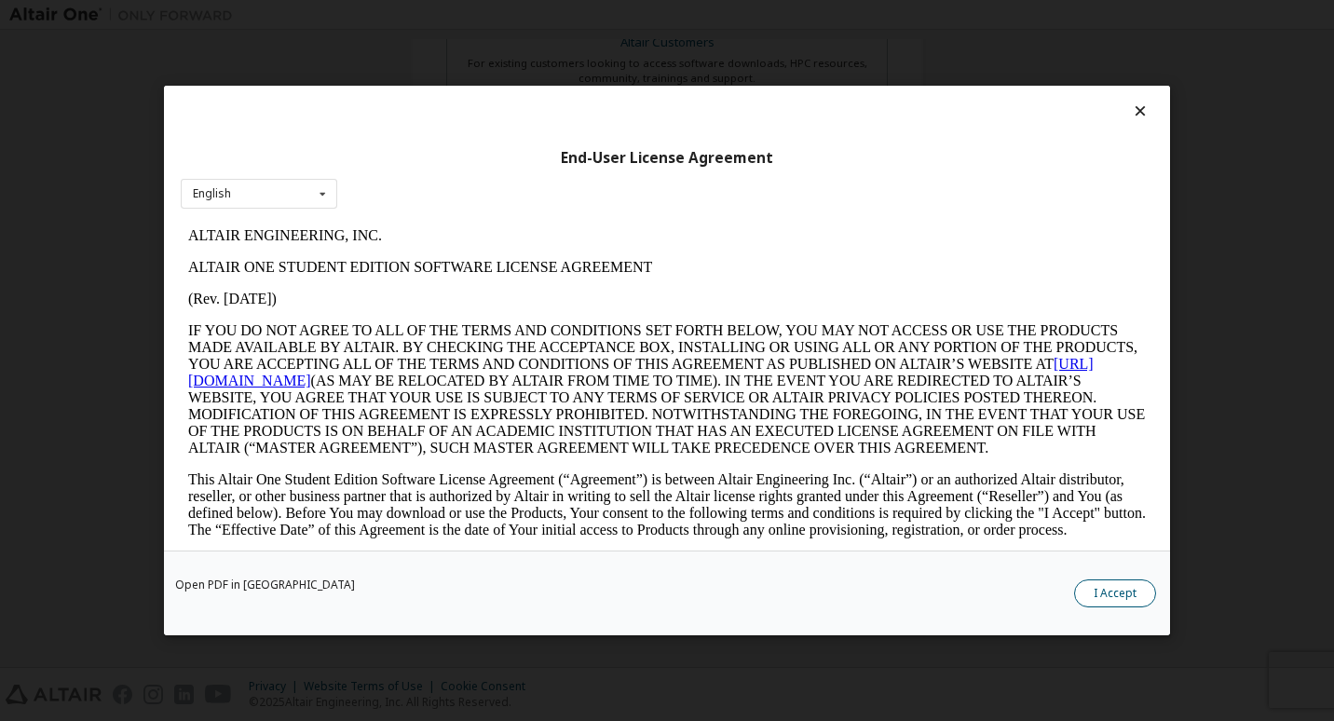 The image size is (1334, 721). I want to click on p: ALTAIR ONE STUDENT EDITION SOFTWARE LICENSE AGREEMENT, so click(486, 48).